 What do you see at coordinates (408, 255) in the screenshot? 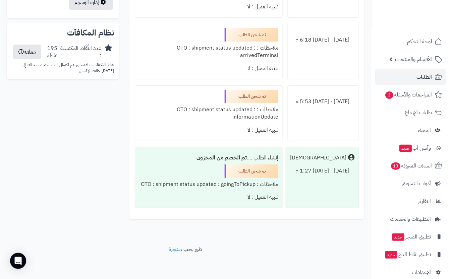
I see `span: تطبيق نقاط البيع` at bounding box center [408, 255].